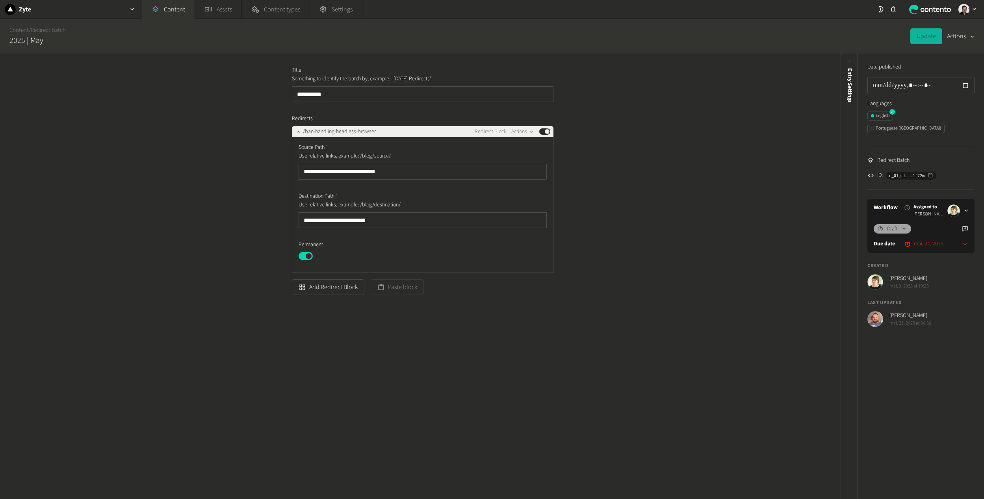 The width and height of the screenshot is (984, 499). What do you see at coordinates (893, 229) in the screenshot?
I see `span: Draft` at bounding box center [893, 229].